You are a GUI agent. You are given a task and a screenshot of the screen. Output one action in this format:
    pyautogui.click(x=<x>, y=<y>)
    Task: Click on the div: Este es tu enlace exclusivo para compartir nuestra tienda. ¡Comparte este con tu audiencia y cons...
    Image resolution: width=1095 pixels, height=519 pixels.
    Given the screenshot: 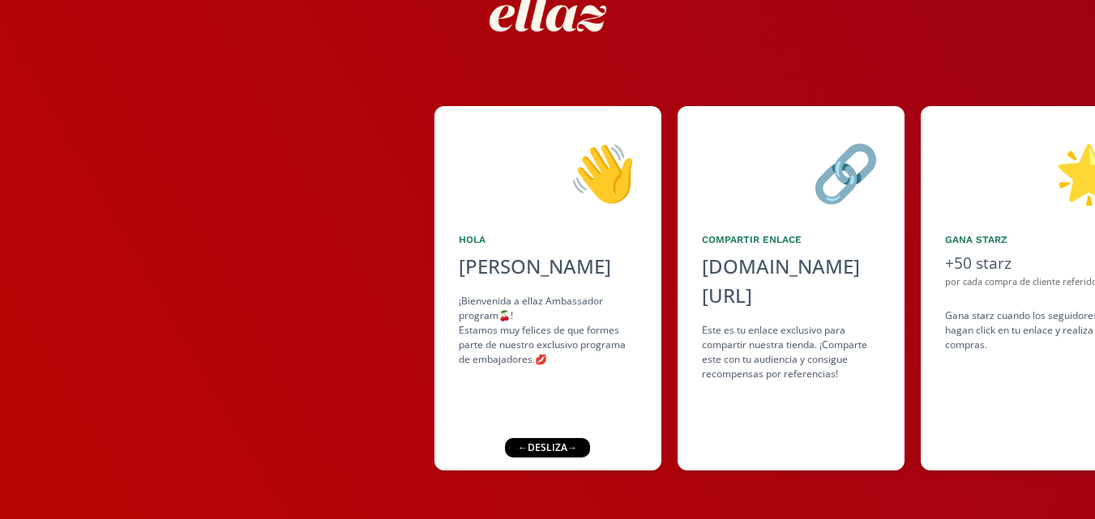 What is the action you would take?
    pyautogui.click(x=791, y=352)
    